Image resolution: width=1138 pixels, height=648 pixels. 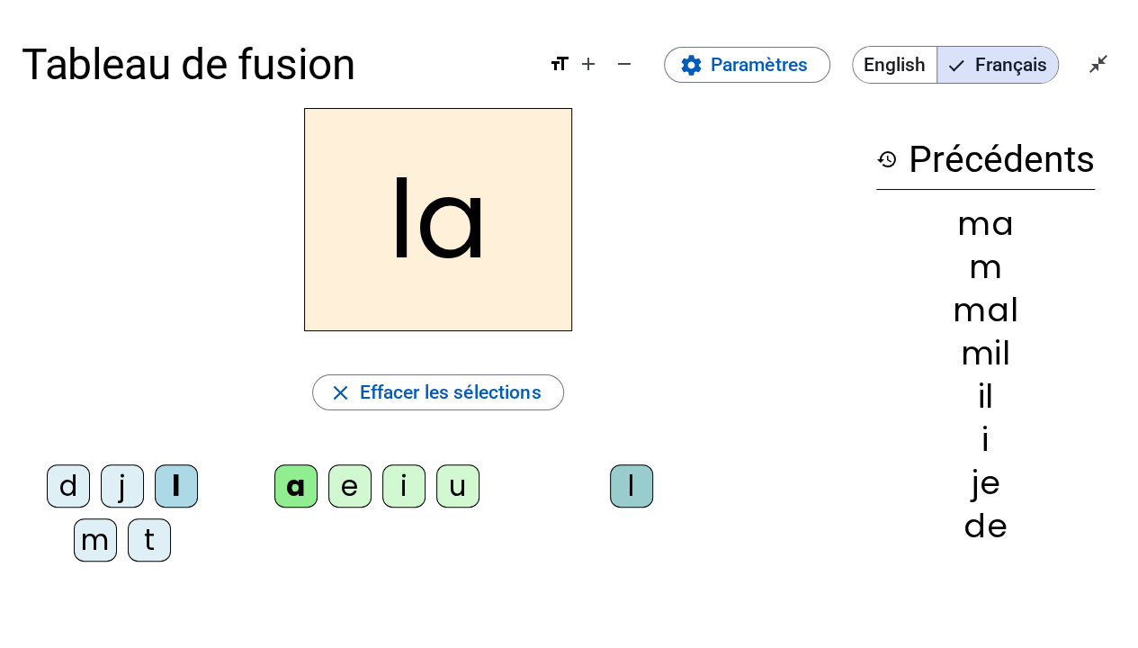 I want to click on div: a, so click(x=296, y=486).